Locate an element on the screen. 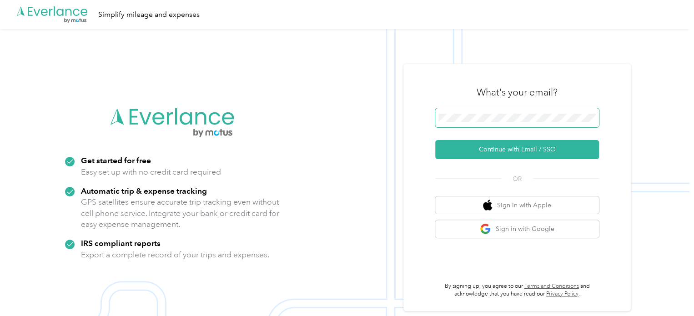  strong: IRS compliant reports is located at coordinates (120, 243).